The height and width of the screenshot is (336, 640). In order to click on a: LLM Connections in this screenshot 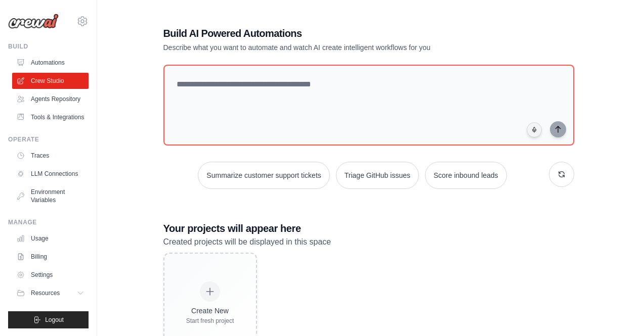, I will do `click(50, 174)`.